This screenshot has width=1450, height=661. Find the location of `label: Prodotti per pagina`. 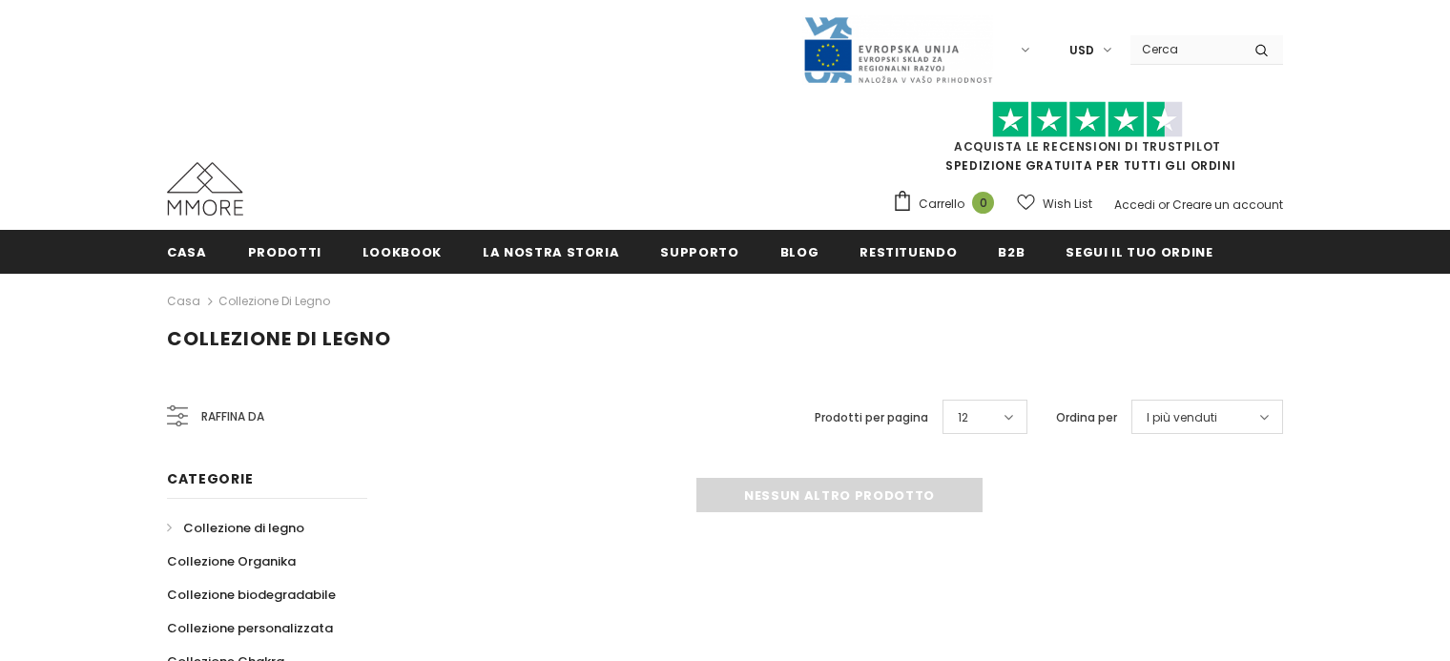

label: Prodotti per pagina is located at coordinates (871, 418).